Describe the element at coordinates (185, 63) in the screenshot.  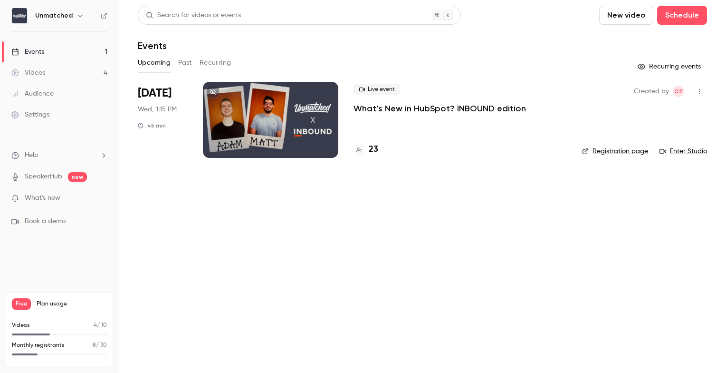
I see `button: Past` at that location.